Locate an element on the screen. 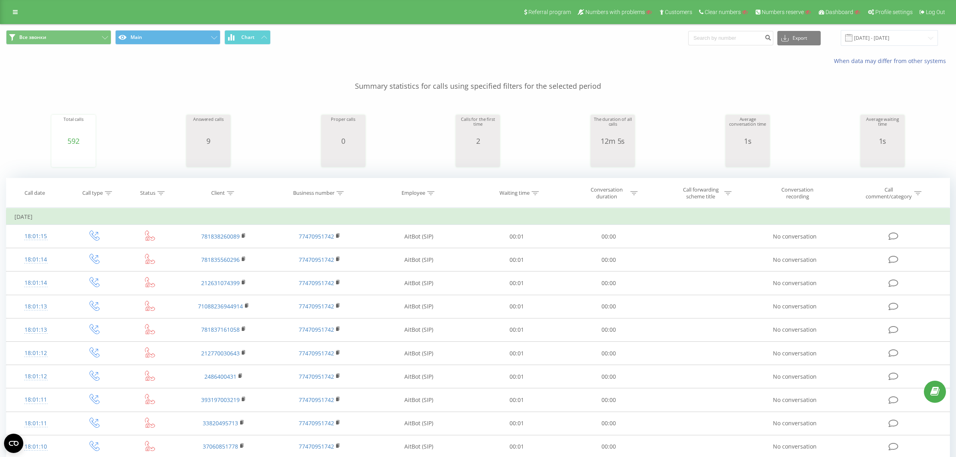  a: When data may differ from other systems is located at coordinates (892, 61).